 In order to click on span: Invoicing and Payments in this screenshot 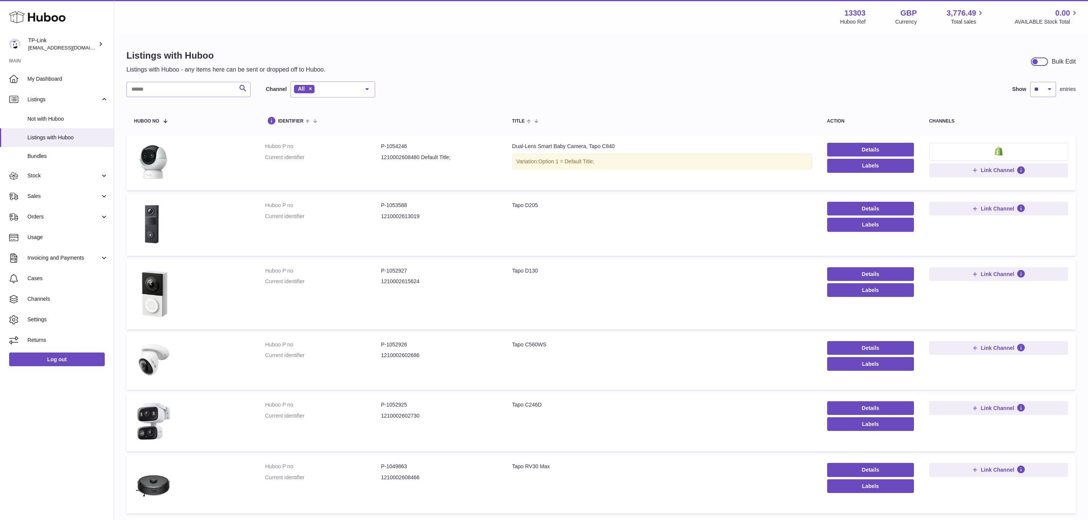, I will do `click(64, 258)`.